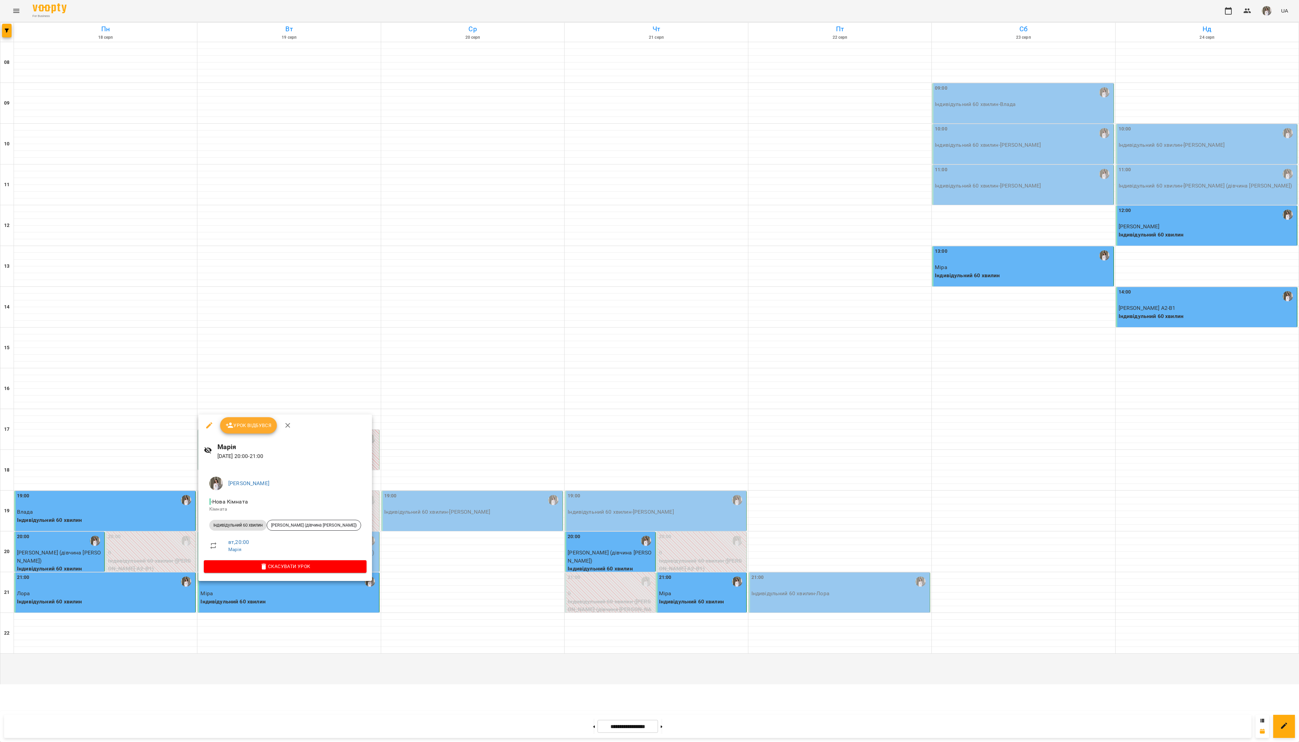  I want to click on a: вт , 20:00, so click(238, 542).